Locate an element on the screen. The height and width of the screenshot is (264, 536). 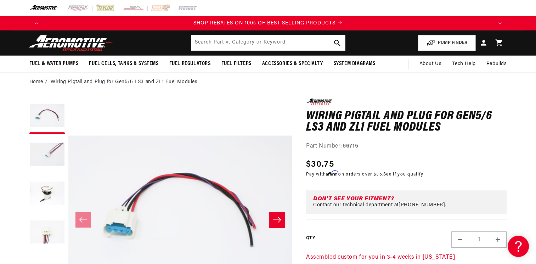
p: Pay with on orders over $35. is located at coordinates (365, 174).